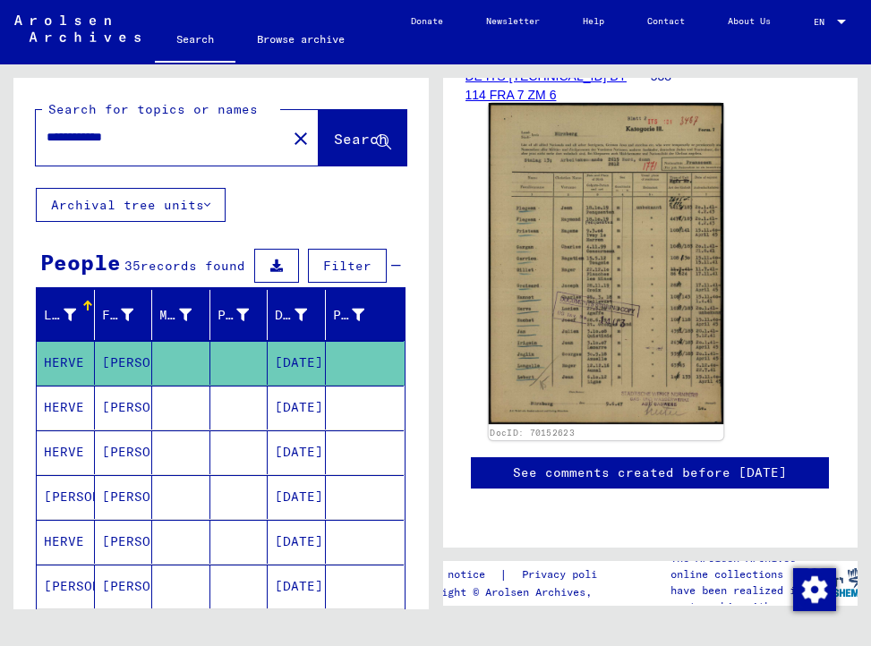  I want to click on mat-header-cell: Date of Birth, so click(296, 315).